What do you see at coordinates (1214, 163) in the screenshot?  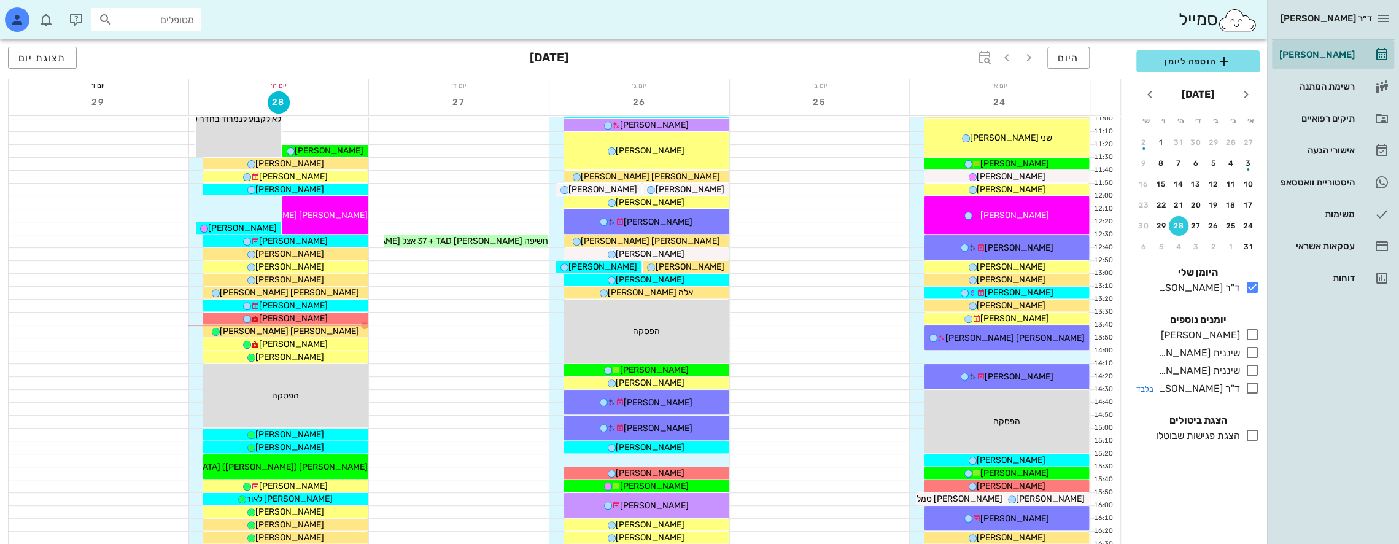 I see `div: 5` at bounding box center [1214, 163].